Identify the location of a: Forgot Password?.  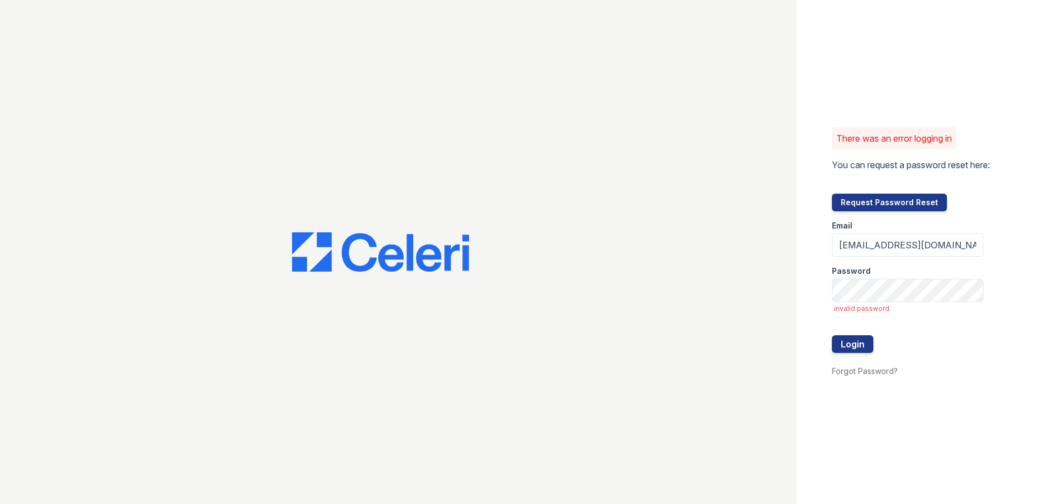
(864, 370).